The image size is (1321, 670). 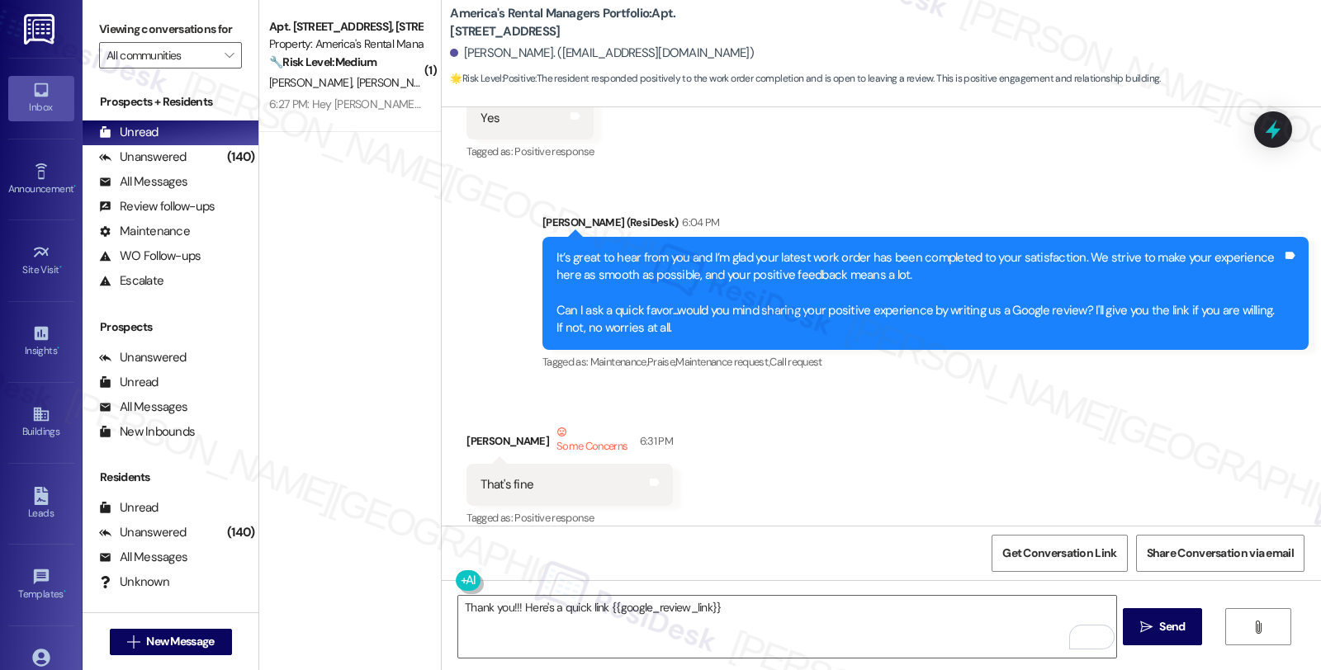 What do you see at coordinates (507, 485) in the screenshot?
I see `div: That's fine` at bounding box center [507, 485].